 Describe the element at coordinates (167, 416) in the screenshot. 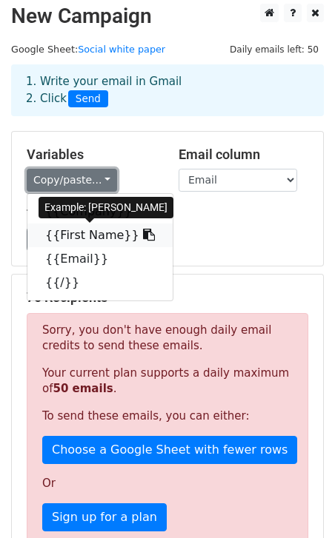

I see `p: To send these emails, you can either:` at that location.